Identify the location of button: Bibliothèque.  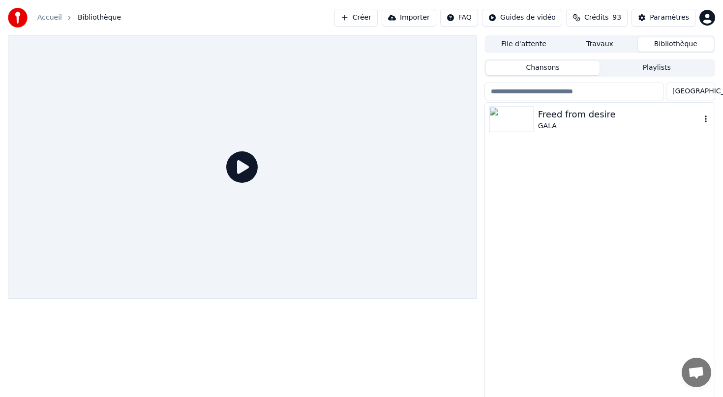
(675, 44).